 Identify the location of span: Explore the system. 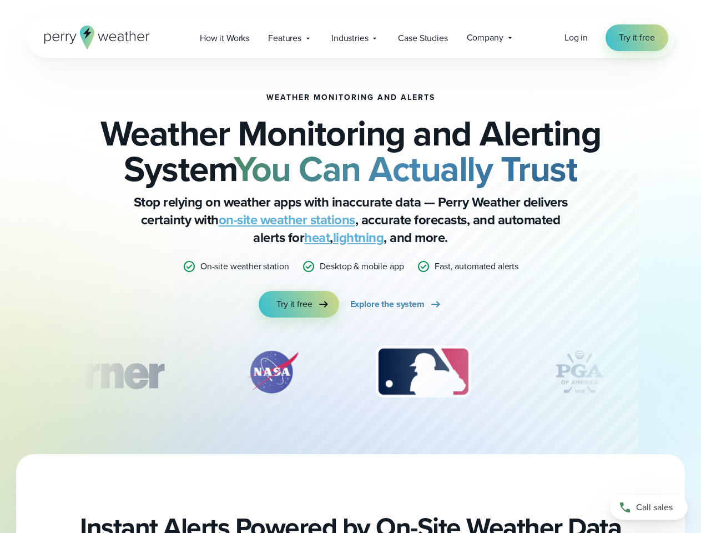
(388, 304).